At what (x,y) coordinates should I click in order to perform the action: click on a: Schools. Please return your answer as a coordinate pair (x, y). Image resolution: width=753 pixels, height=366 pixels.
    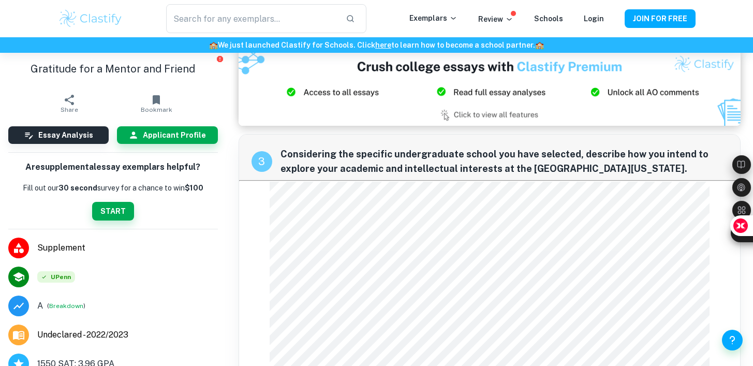
    Looking at the image, I should click on (549, 19).